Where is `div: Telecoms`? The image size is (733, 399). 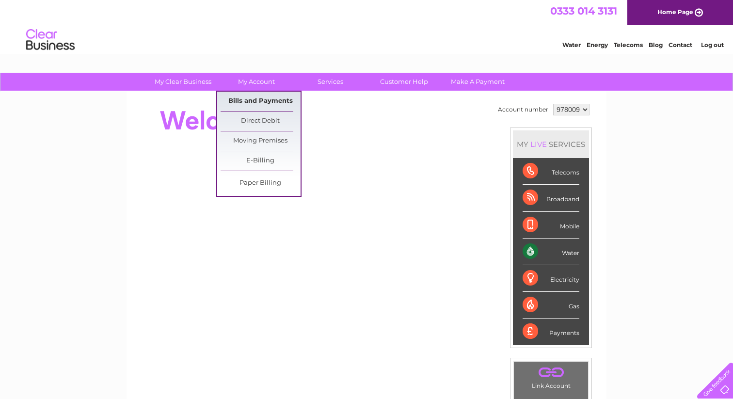
div: Telecoms is located at coordinates (551, 171).